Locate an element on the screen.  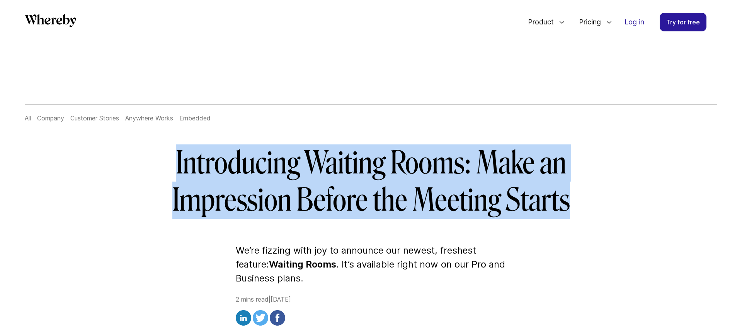
span: Product is located at coordinates (538, 22).